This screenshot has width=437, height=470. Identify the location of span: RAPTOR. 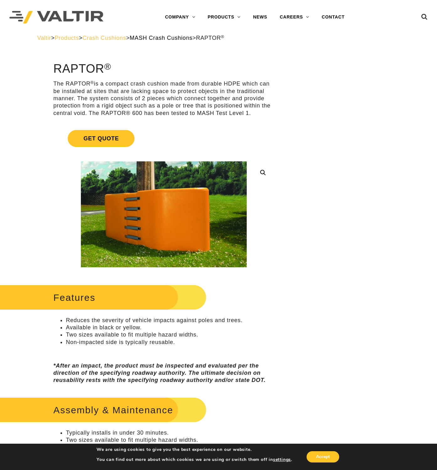
(210, 38).